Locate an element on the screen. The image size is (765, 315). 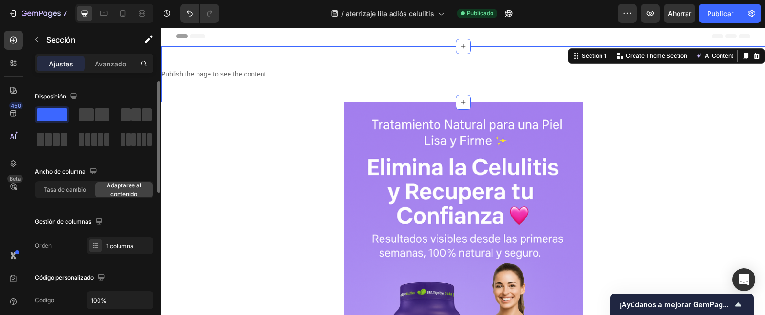
font: Beta is located at coordinates (15, 179).